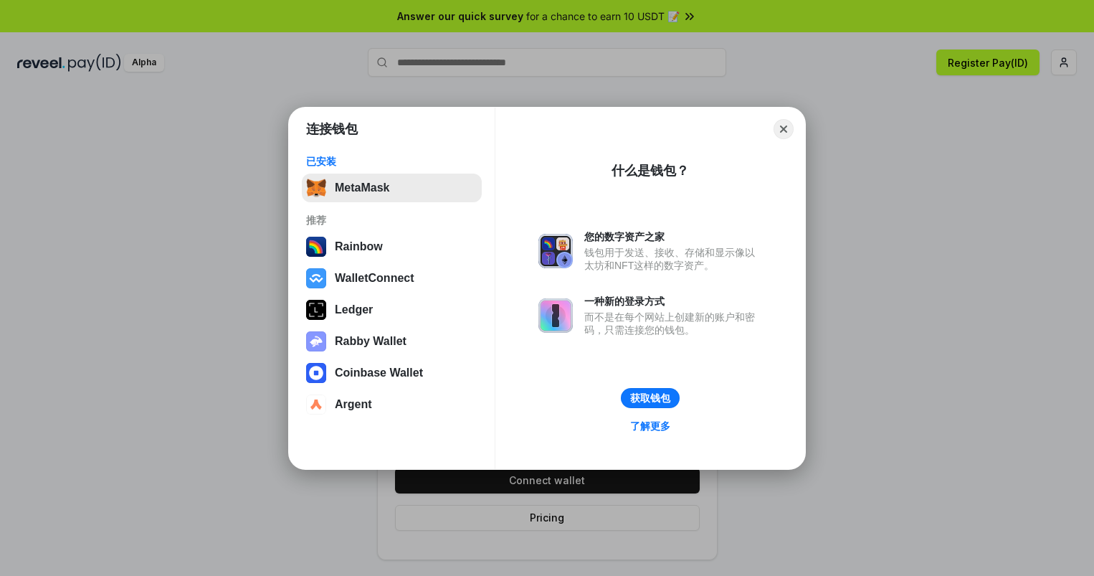 Image resolution: width=1094 pixels, height=576 pixels. Describe the element at coordinates (673, 301) in the screenshot. I see `div: 一种新的登录方式` at that location.